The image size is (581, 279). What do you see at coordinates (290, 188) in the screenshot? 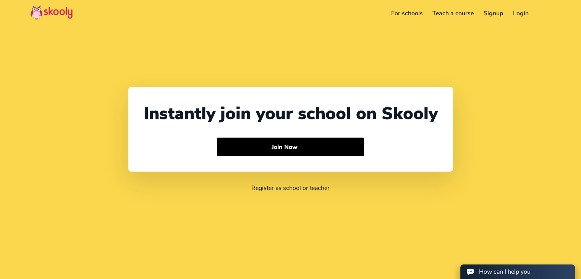
I see `a: Register as school or teacher` at bounding box center [290, 188].